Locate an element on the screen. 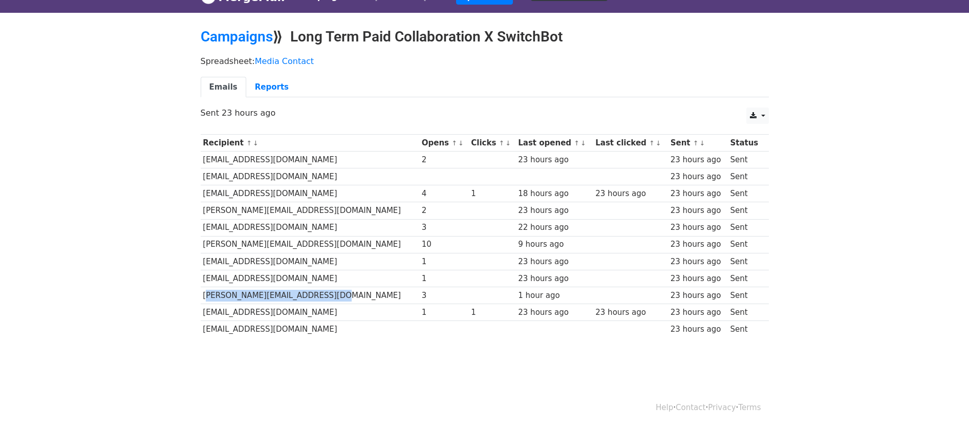 The height and width of the screenshot is (428, 969). th: Last opened is located at coordinates (554, 143).